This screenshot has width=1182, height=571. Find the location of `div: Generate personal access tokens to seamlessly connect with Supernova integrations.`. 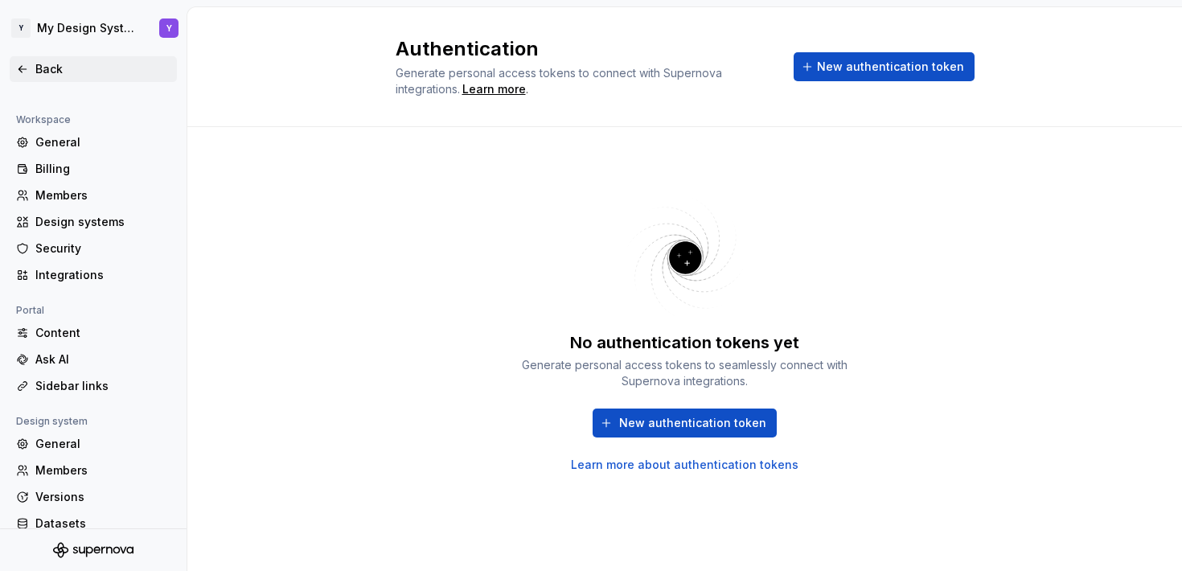

div: Generate personal access tokens to seamlessly connect with Supernova integrations. is located at coordinates (685, 373).